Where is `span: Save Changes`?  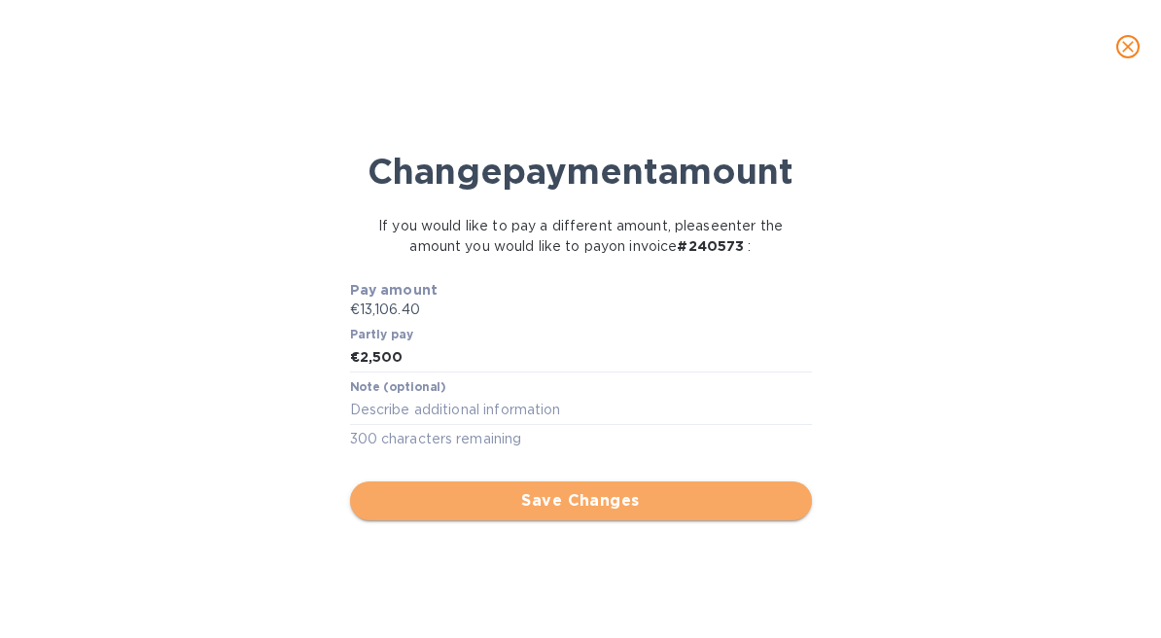 span: Save Changes is located at coordinates (580, 501).